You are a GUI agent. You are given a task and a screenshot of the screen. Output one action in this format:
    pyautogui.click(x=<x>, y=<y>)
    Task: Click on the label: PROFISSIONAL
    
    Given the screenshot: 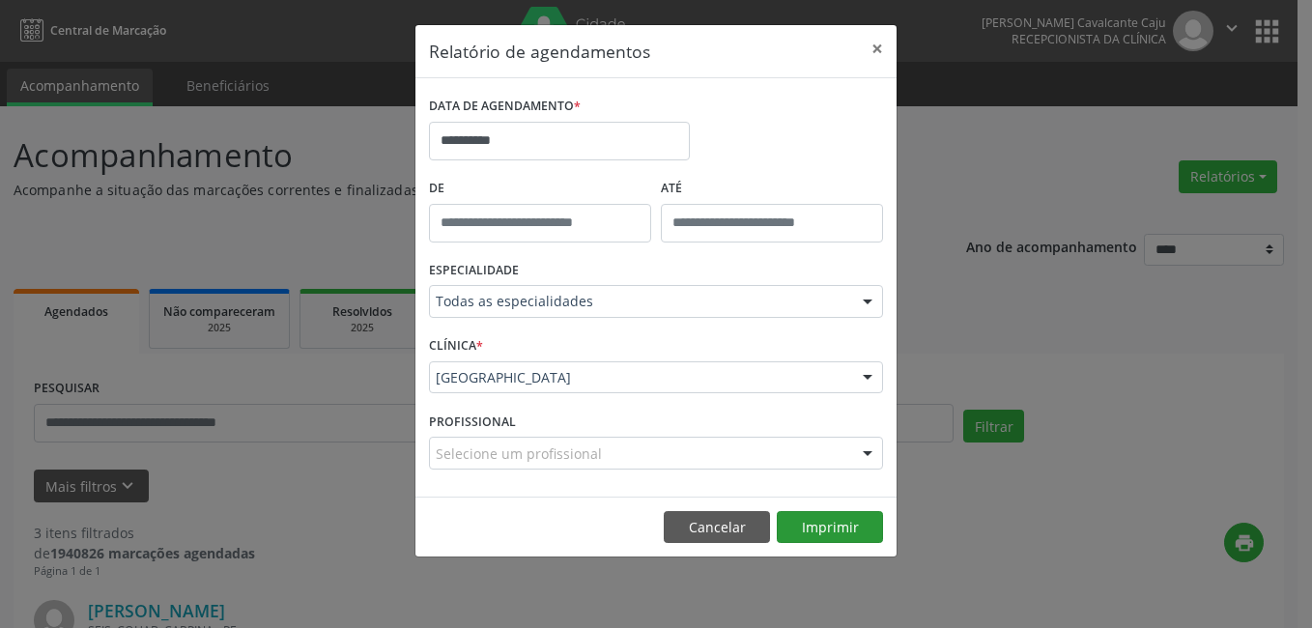 What is the action you would take?
    pyautogui.click(x=473, y=421)
    